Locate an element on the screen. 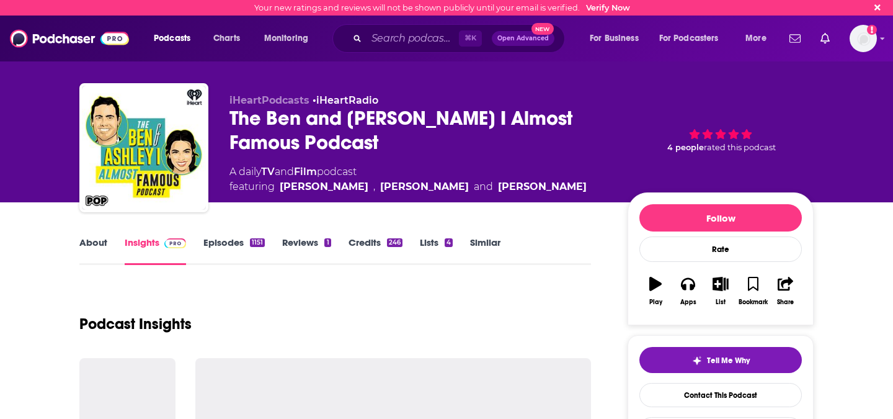 This screenshot has height=419, width=893. div: 1 is located at coordinates (328, 243).